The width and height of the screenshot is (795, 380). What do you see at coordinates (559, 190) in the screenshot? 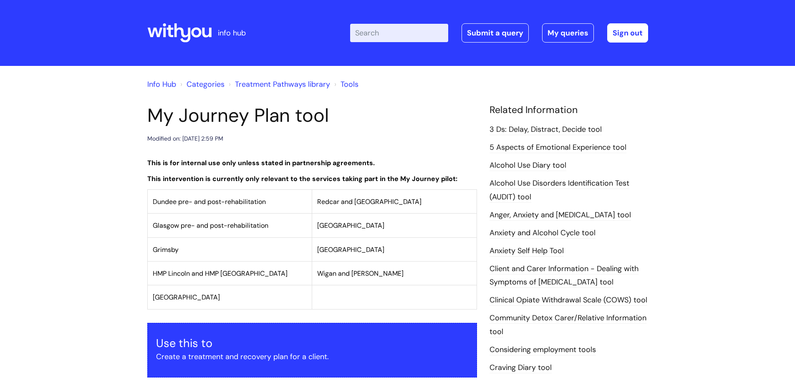
I see `a: Alcohol Use Disorders Identification Test (AUDIT) tool` at bounding box center [559, 190].